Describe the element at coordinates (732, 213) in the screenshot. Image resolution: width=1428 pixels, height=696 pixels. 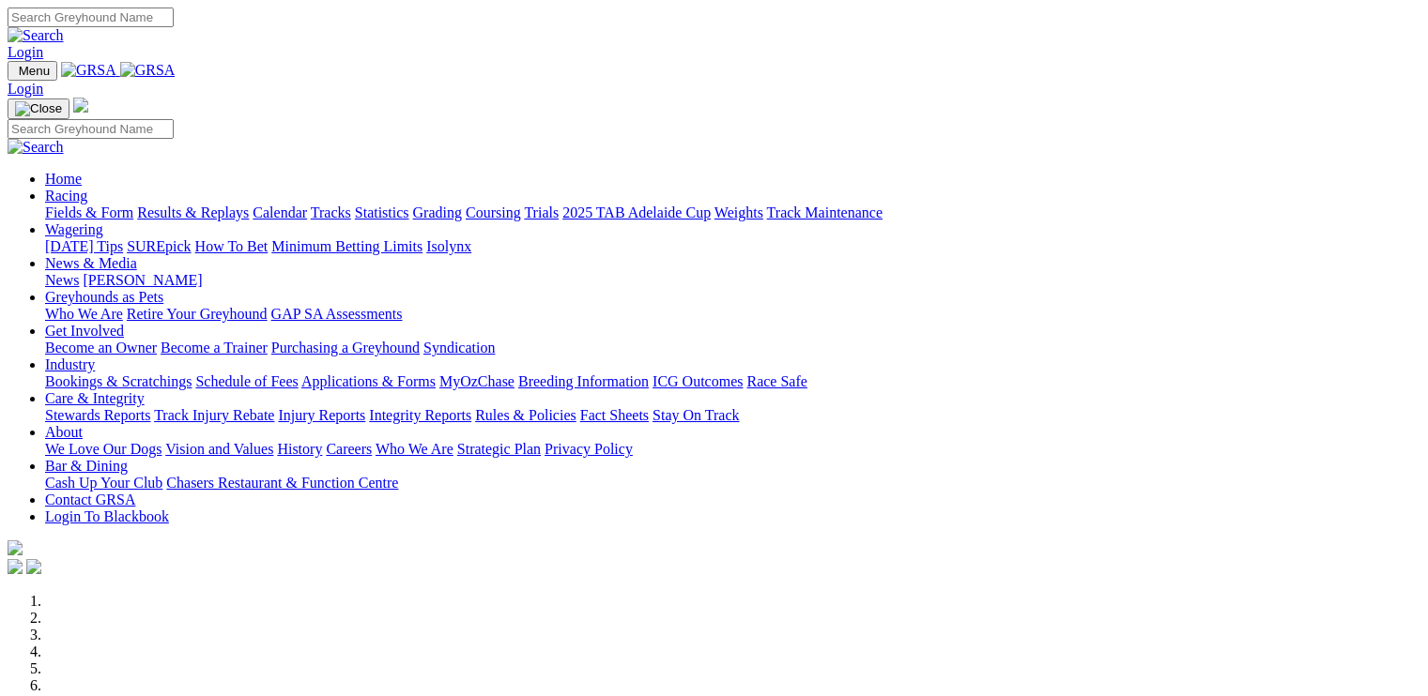
I see `div: Racing` at that location.